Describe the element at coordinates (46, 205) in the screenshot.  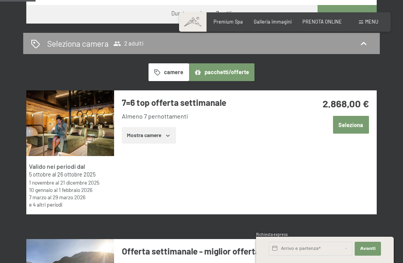
I see `a: e 4 altri periodi` at that location.